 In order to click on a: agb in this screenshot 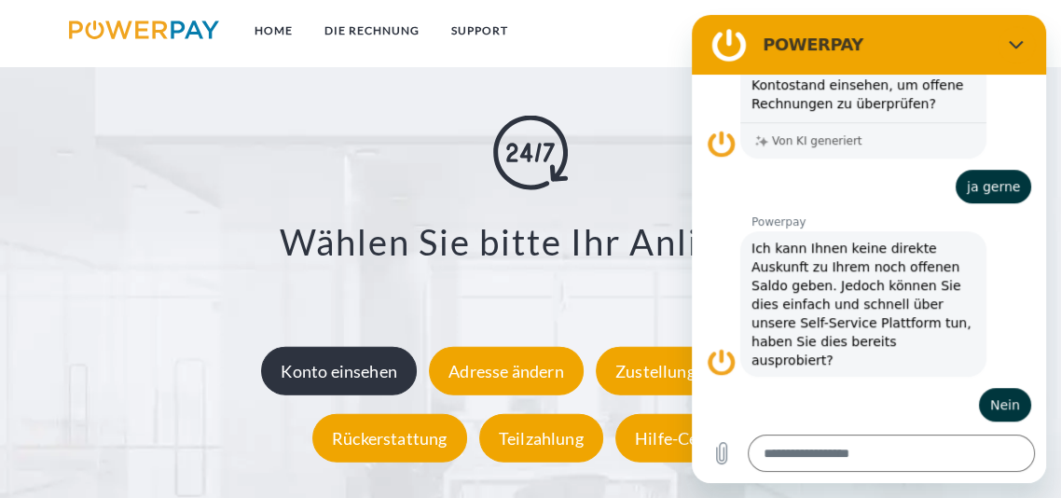, I will do `click(925, 31)`.